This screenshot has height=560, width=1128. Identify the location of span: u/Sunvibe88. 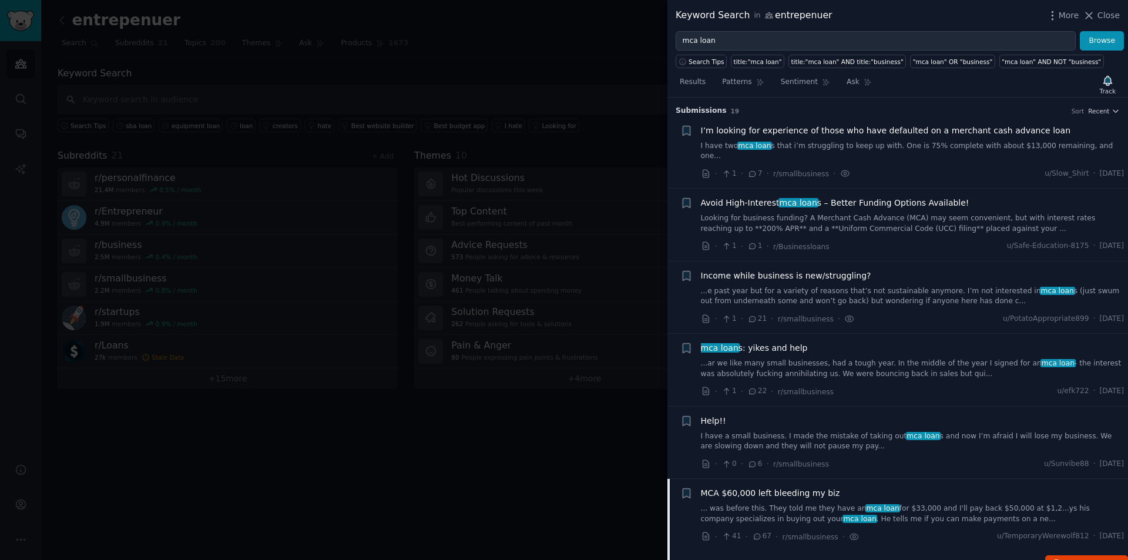
(1066, 464).